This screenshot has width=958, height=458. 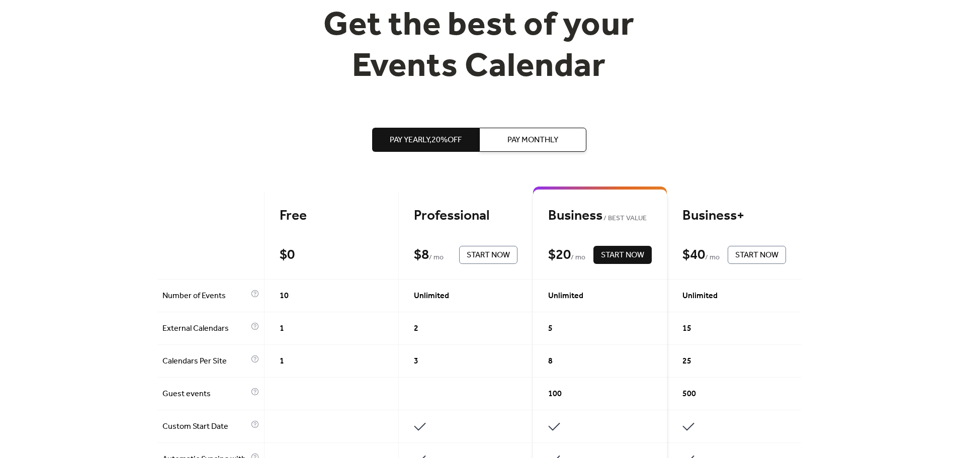 I want to click on span: 100, so click(x=555, y=394).